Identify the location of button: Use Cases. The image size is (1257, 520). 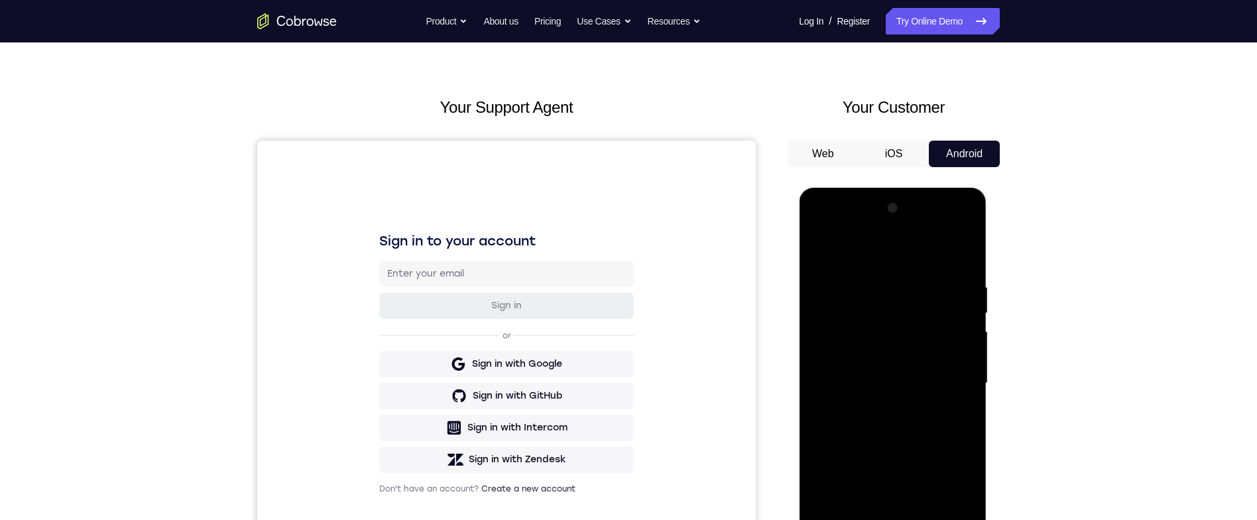
(604, 21).